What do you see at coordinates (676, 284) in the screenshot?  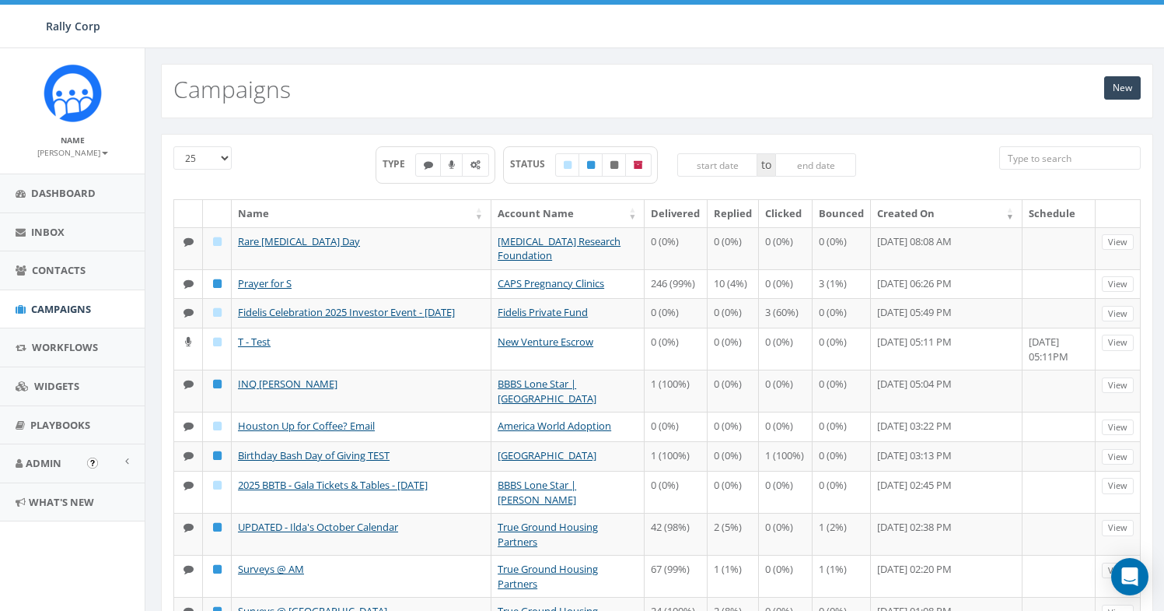 I see `td: 246 (99%)` at bounding box center [676, 284].